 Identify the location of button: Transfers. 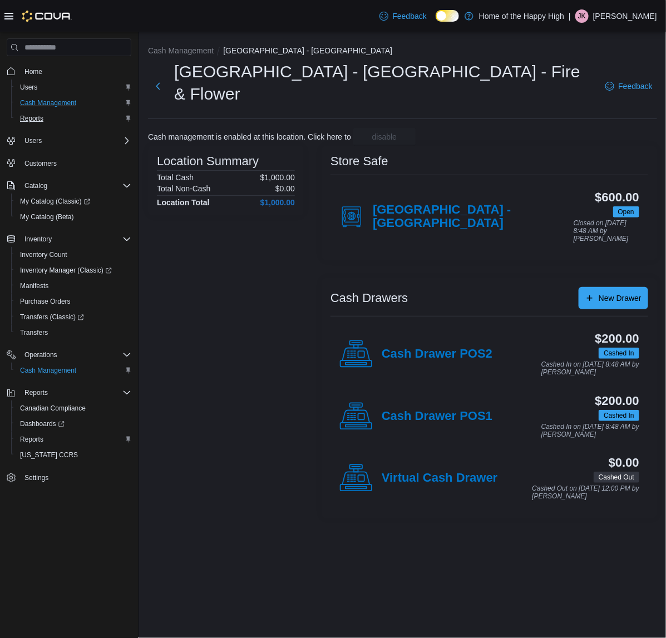
(73, 333).